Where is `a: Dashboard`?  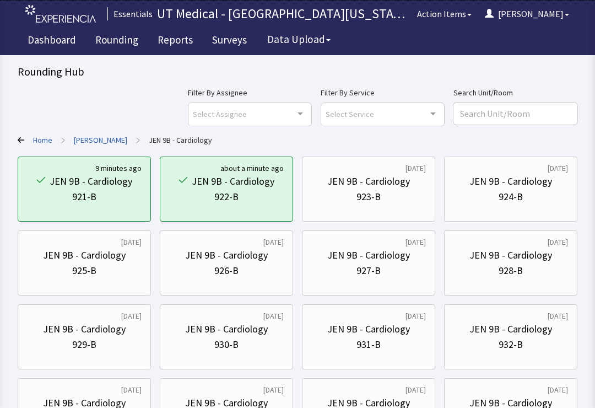 a: Dashboard is located at coordinates (52, 41).